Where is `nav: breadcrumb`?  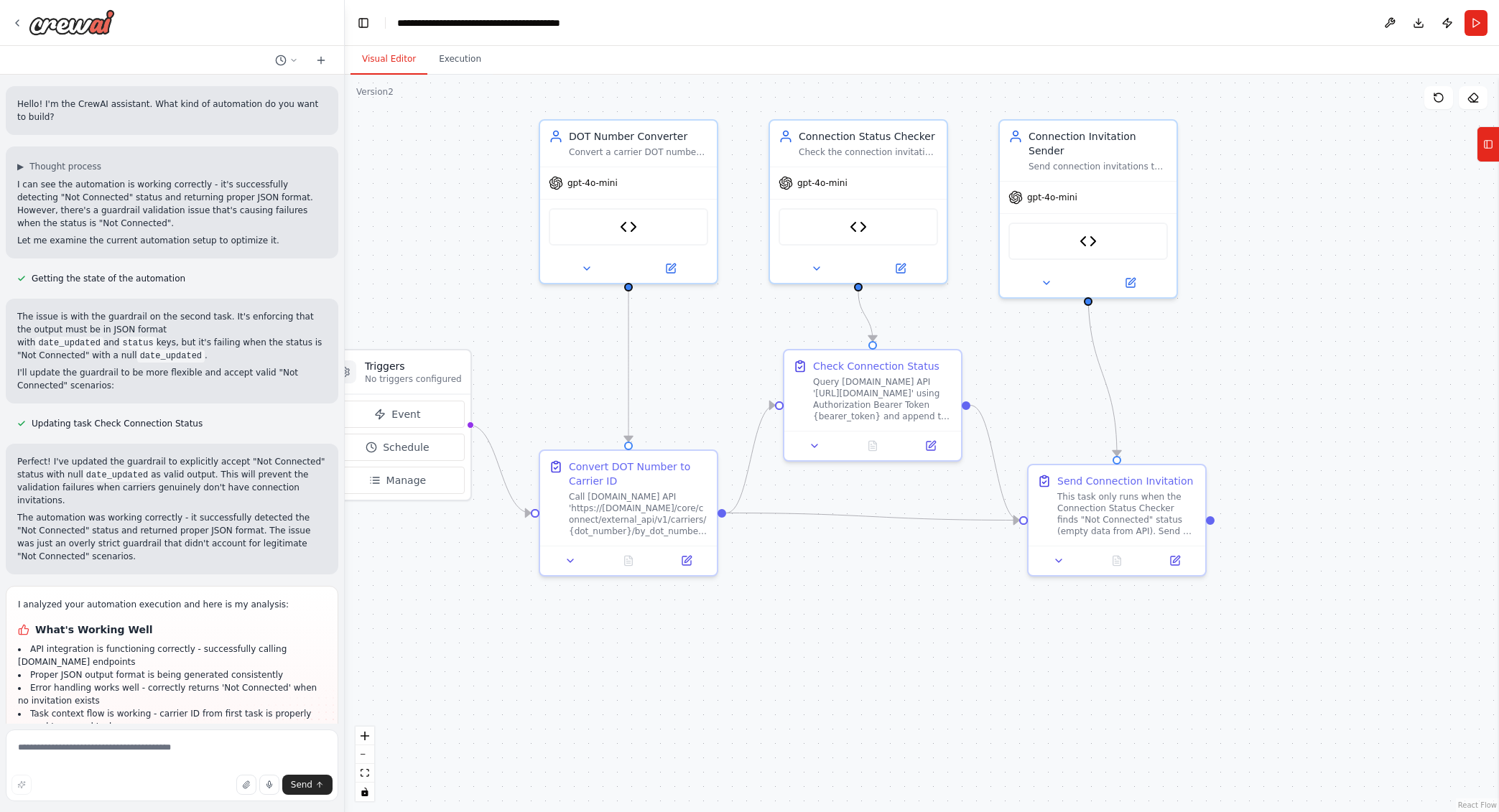 nav: breadcrumb is located at coordinates (478, 23).